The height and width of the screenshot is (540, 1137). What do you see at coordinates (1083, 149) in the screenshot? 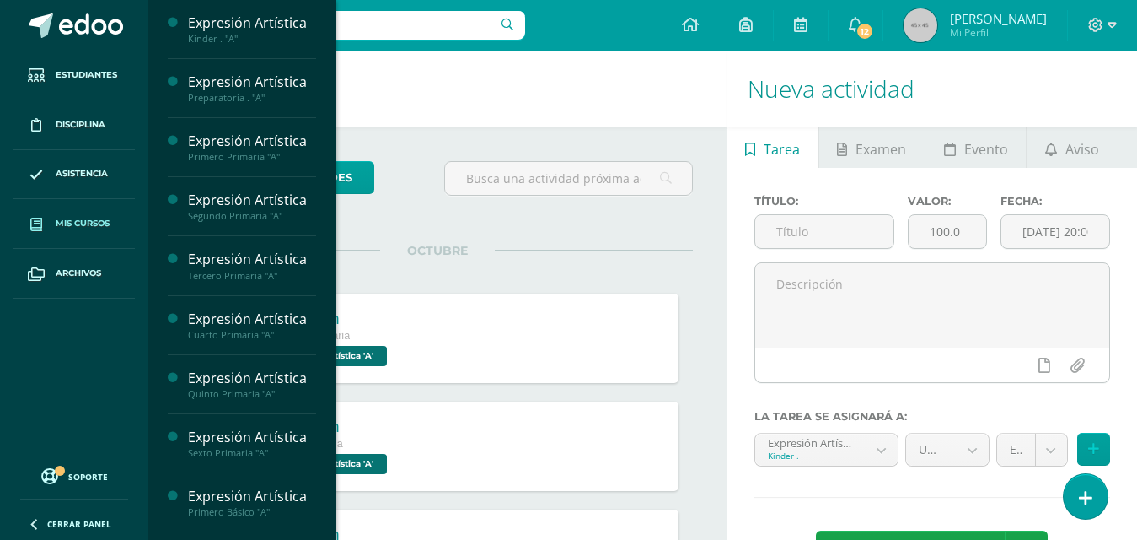
I see `span: Aviso` at bounding box center [1083, 149].